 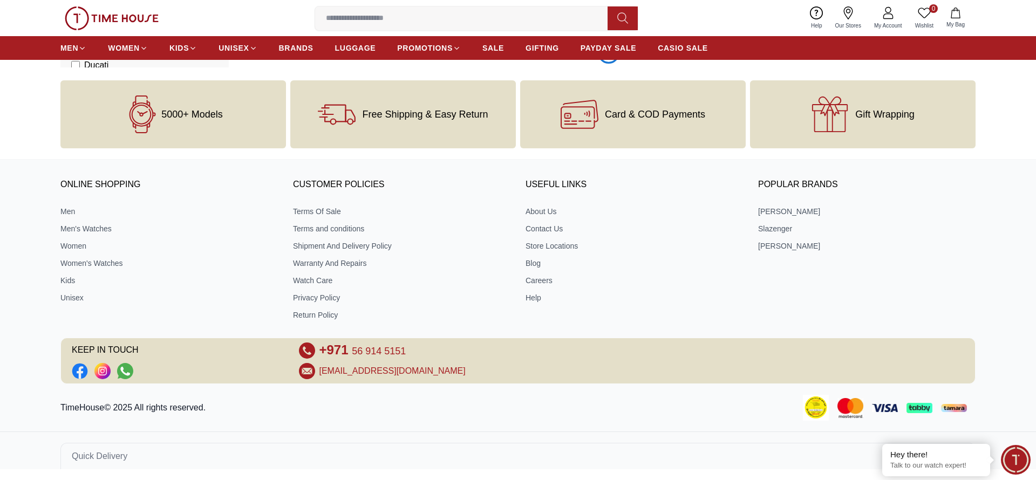 What do you see at coordinates (401, 263) in the screenshot?
I see `a: Warranty And Repairs` at bounding box center [401, 263].